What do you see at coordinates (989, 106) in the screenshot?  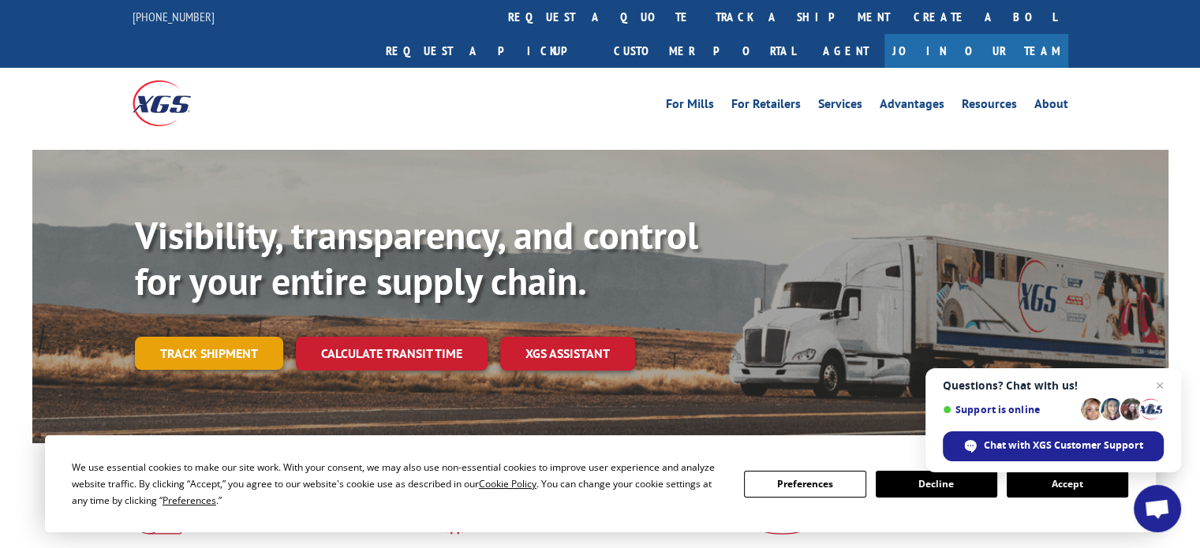 I see `a: Resources` at bounding box center [989, 106].